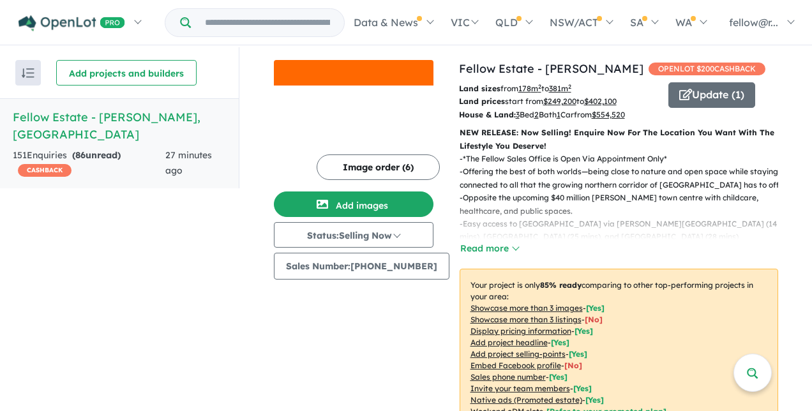 The image size is (812, 411). Describe the element at coordinates (526, 319) in the screenshot. I see `u: Showcase more than 3 listings` at that location.